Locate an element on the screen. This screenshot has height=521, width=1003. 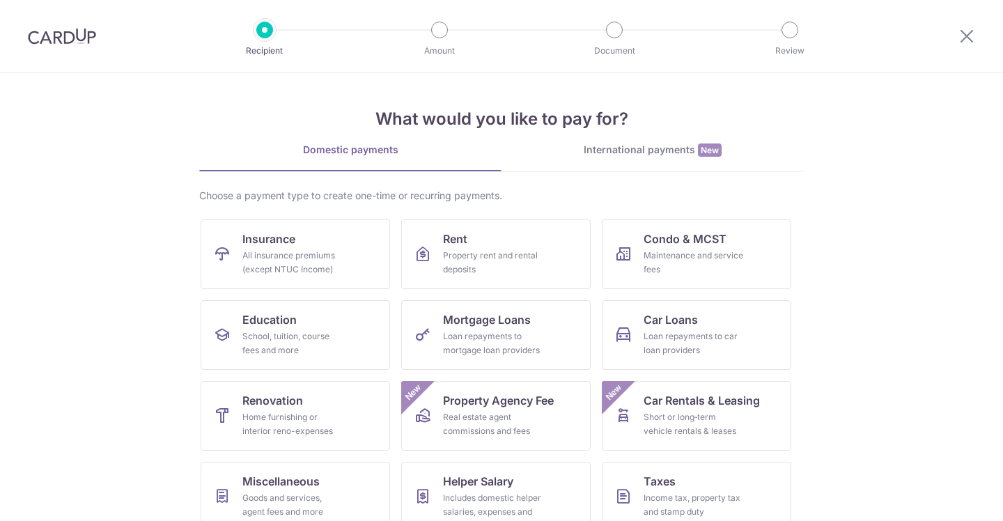
a: Condo & MCSTMaintenance and service fees is located at coordinates (696, 254).